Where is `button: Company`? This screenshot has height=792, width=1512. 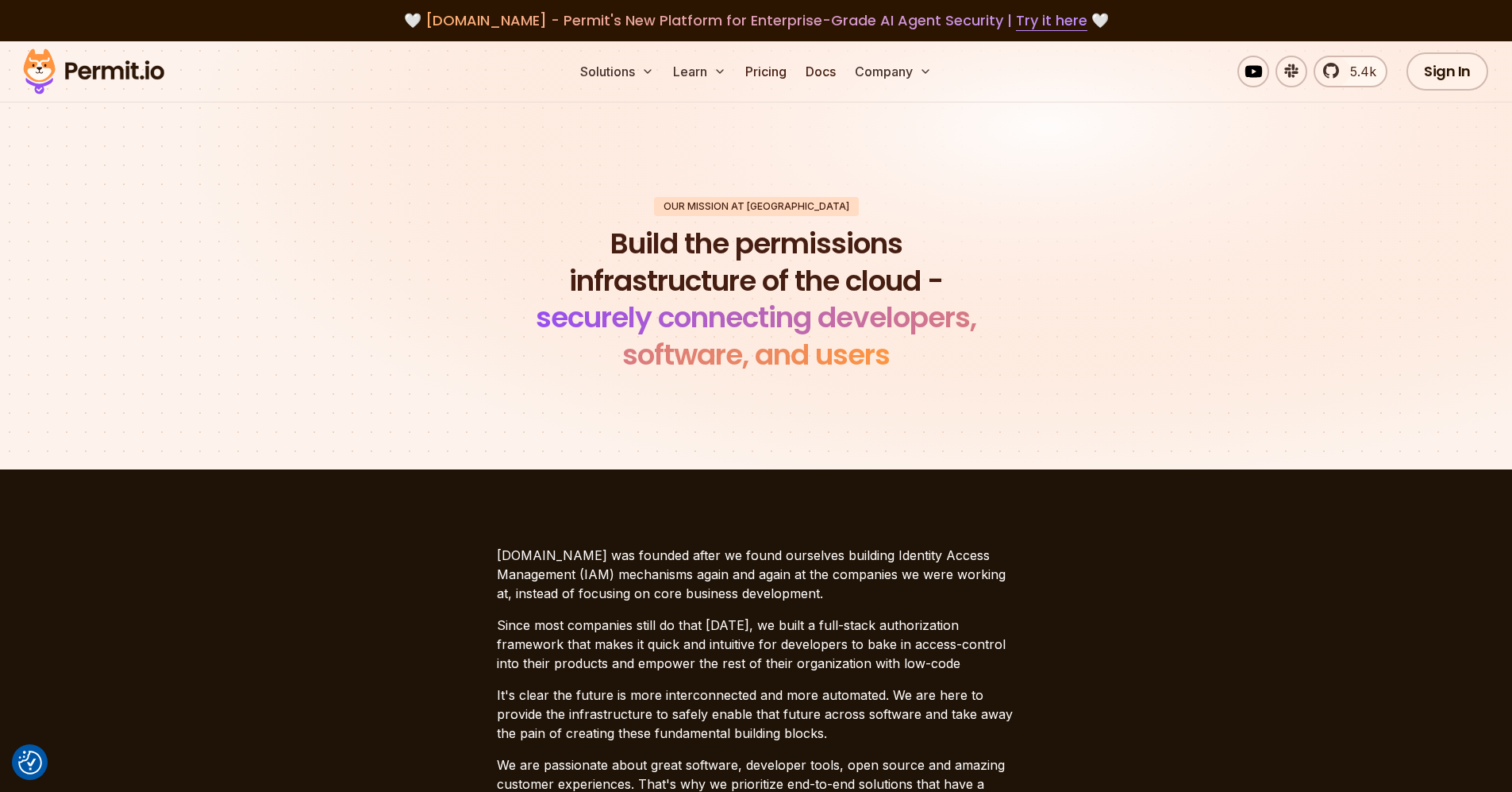 button: Company is located at coordinates (894, 71).